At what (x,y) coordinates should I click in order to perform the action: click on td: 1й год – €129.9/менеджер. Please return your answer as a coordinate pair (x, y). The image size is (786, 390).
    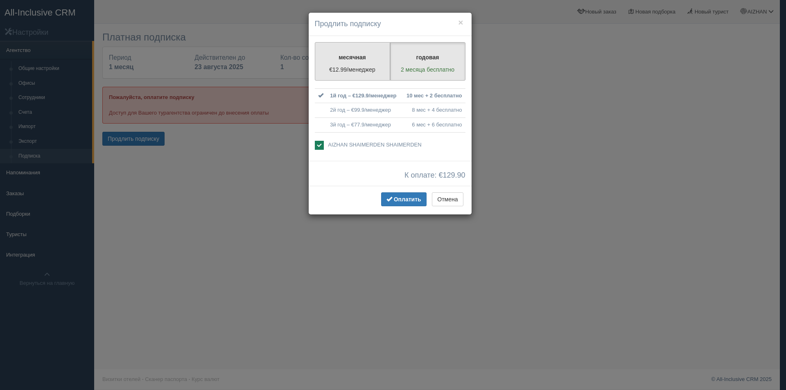
    Looking at the image, I should click on (364, 96).